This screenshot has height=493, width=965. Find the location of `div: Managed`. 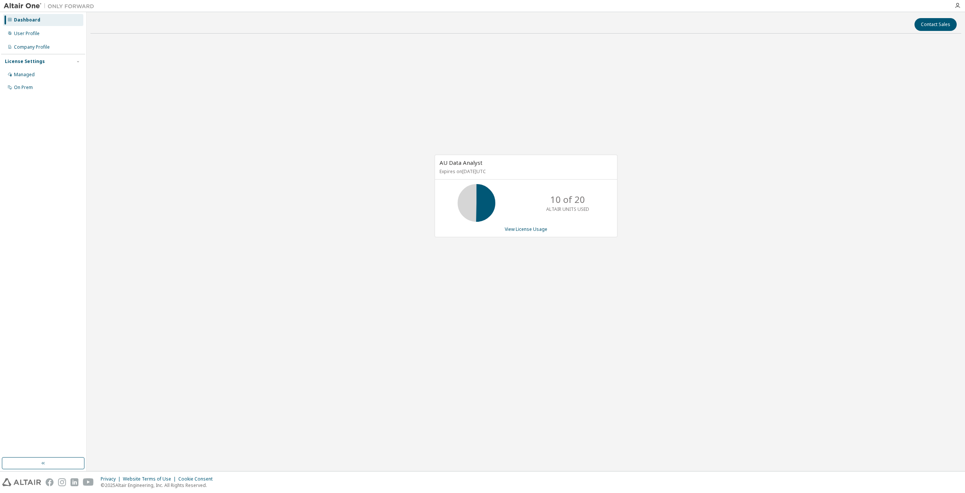

div: Managed is located at coordinates (24, 75).